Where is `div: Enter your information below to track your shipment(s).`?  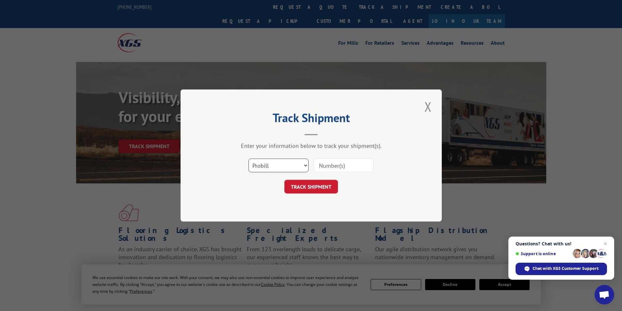 div: Enter your information below to track your shipment(s). is located at coordinates (311, 146).